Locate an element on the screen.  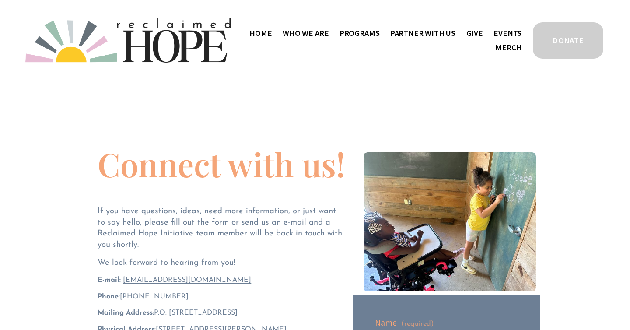
a: DONATE is located at coordinates (568, 40).